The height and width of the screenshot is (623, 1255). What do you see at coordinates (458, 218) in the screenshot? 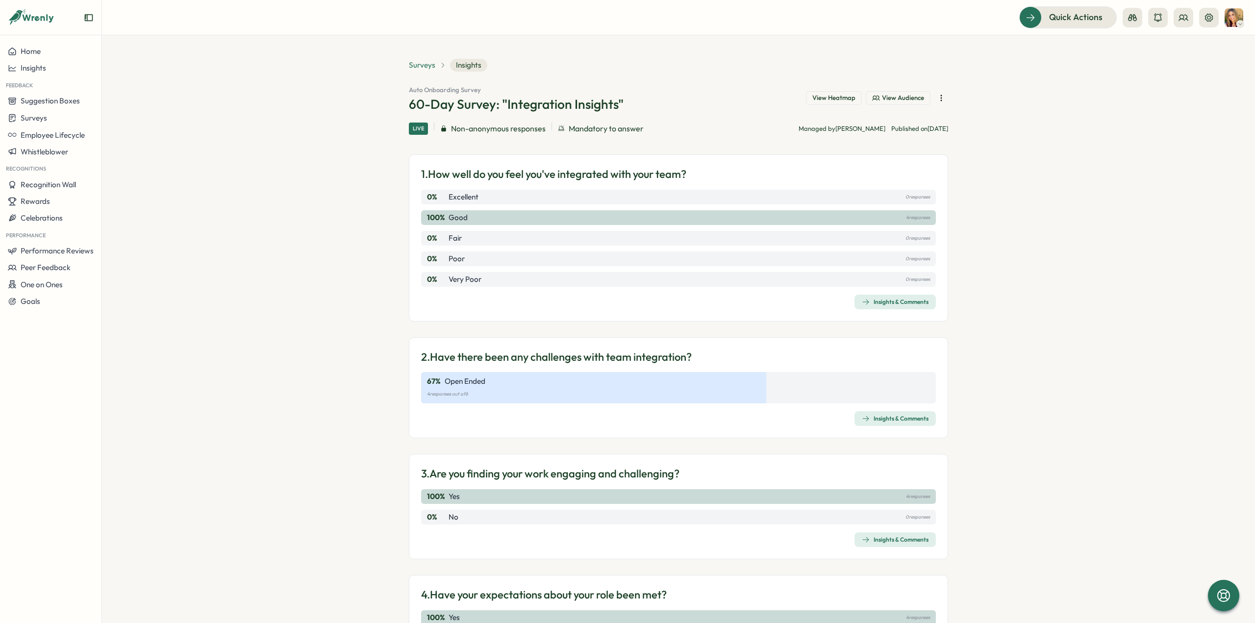
I see `p: Good` at bounding box center [458, 218].